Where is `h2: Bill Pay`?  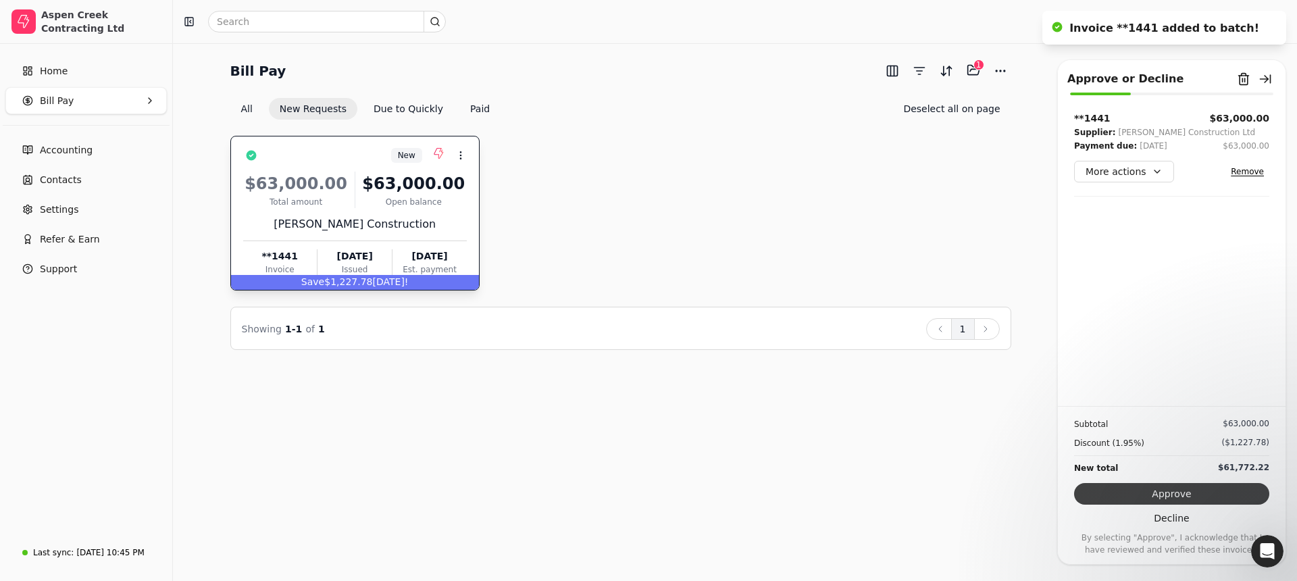 h2: Bill Pay is located at coordinates (258, 71).